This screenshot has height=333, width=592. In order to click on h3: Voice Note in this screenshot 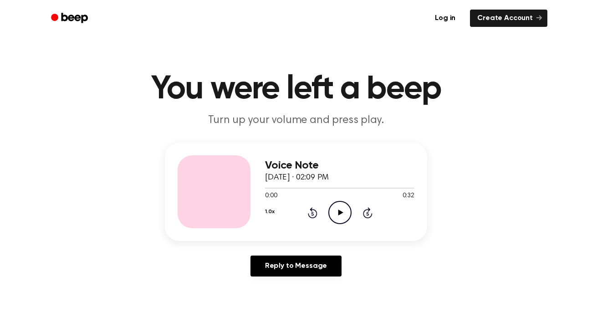, I will do `click(340, 165)`.